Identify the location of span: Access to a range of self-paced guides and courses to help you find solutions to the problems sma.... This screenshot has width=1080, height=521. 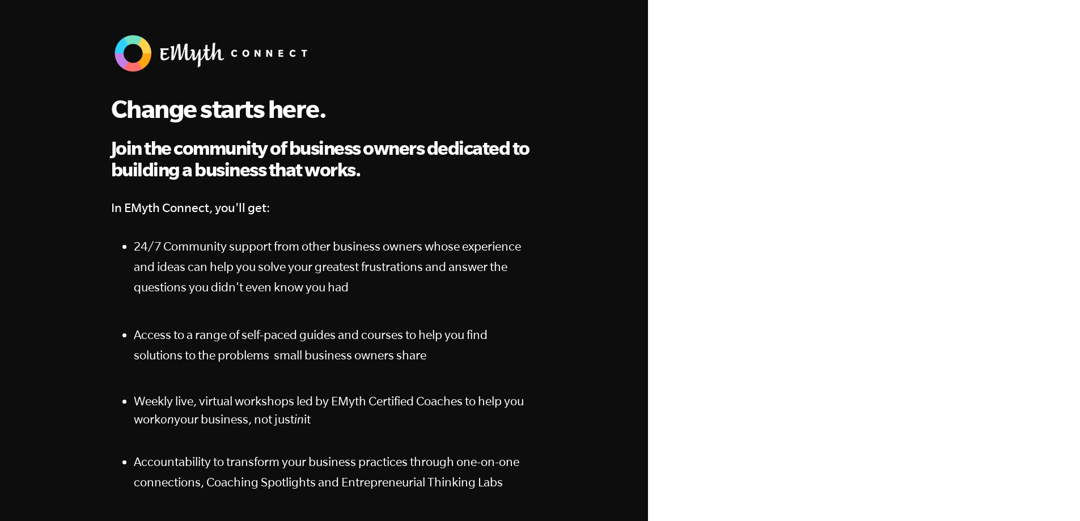
(311, 345).